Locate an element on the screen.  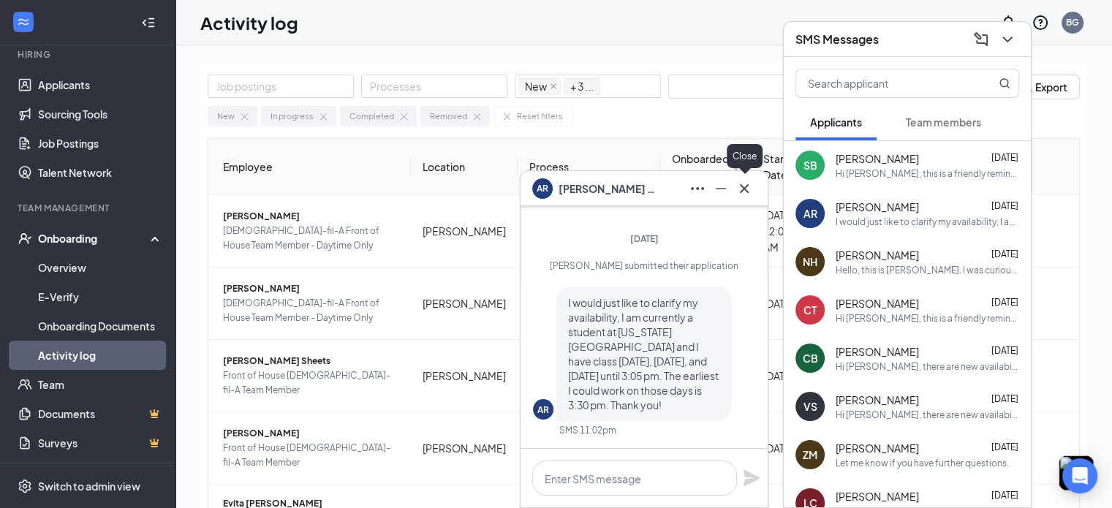
svg: MagnifyingGlass is located at coordinates (1005, 83).